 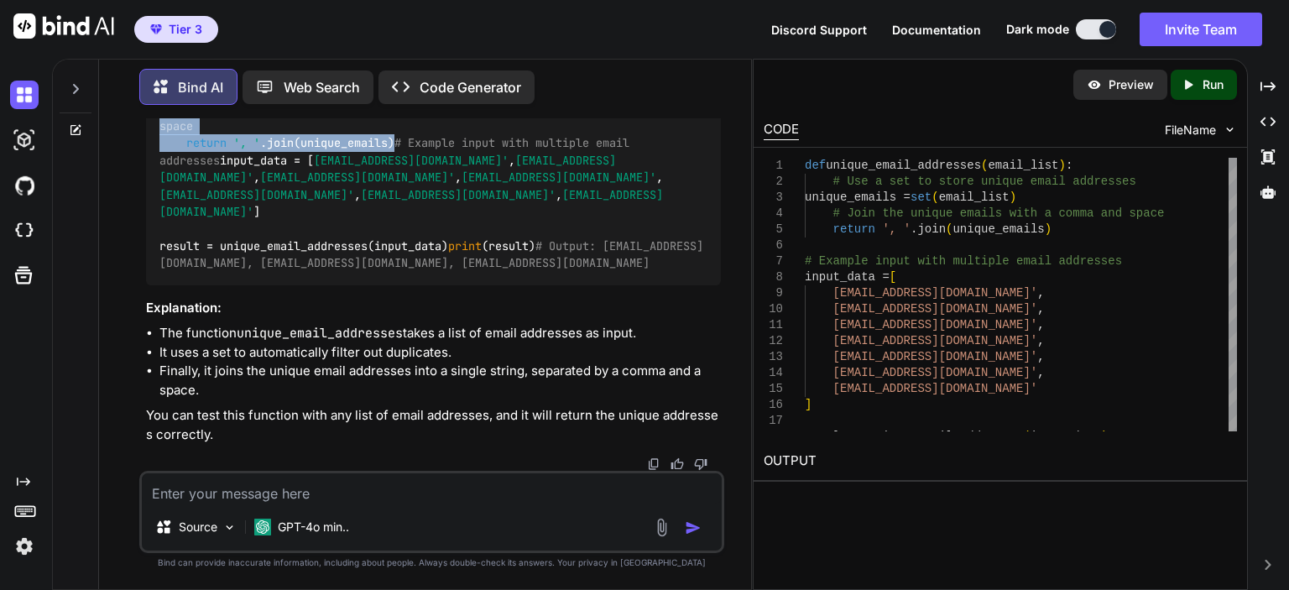 What do you see at coordinates (928, 229) in the screenshot?
I see `span: .join` at bounding box center [928, 229].